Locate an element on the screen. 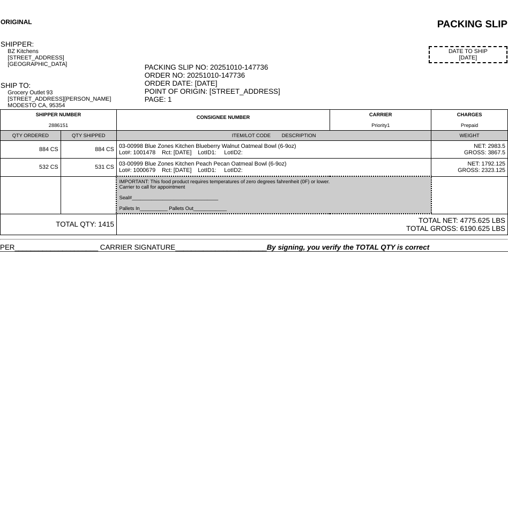 The image size is (508, 510). td: QTY ORDERED is located at coordinates (31, 135).